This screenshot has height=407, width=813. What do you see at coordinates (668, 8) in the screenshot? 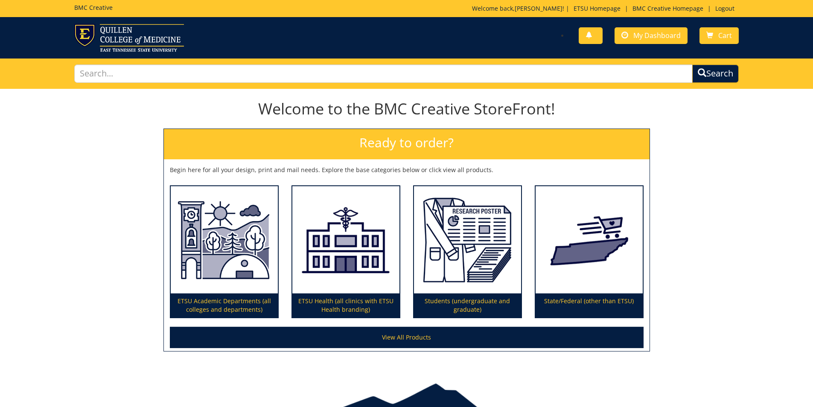
I see `a: BMC Creative Homepage` at bounding box center [668, 8].